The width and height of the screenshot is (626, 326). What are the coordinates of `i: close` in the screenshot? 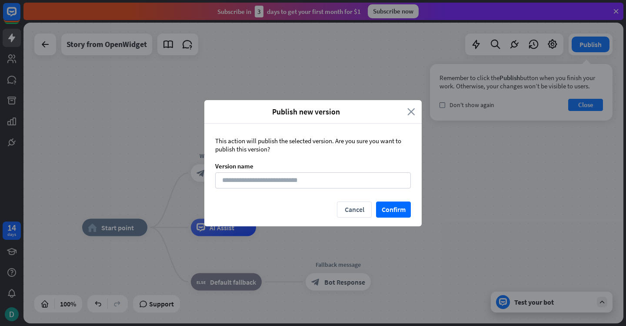 It's located at (411, 111).